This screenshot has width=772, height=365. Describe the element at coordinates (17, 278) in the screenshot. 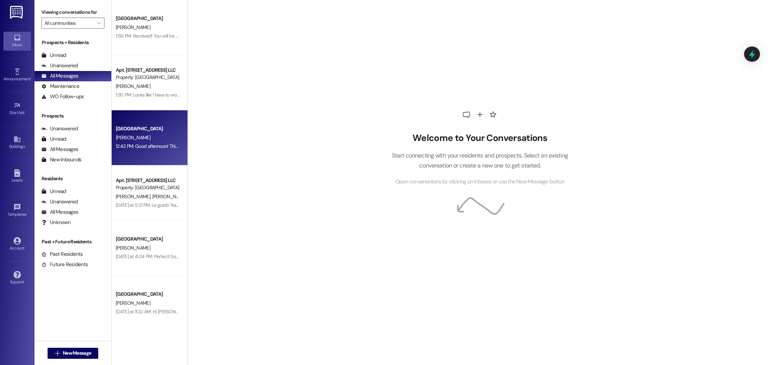

I see `a: Support` at that location.